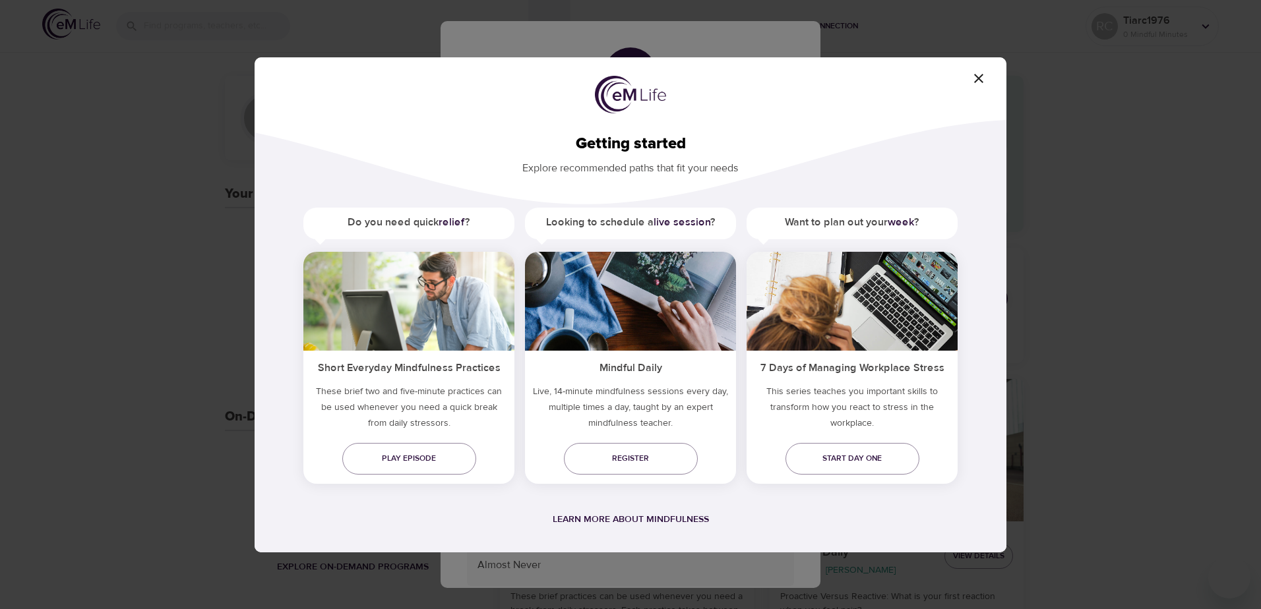 This screenshot has height=609, width=1261. What do you see at coordinates (409, 367) in the screenshot?
I see `h5: Short Everyday Mindfulness Practices` at bounding box center [409, 367].